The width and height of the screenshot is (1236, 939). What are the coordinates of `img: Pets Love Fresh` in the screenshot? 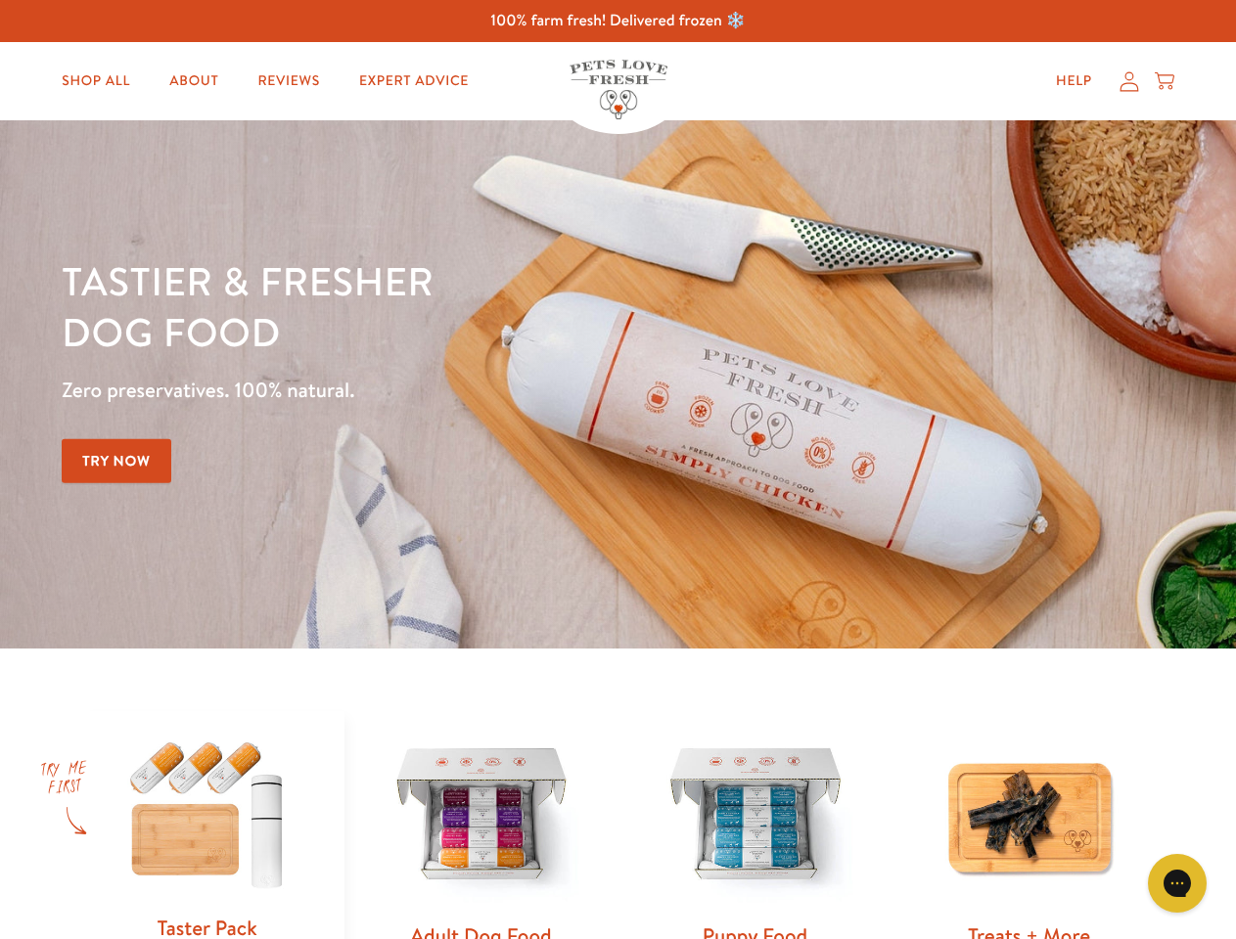 It's located at (618, 89).